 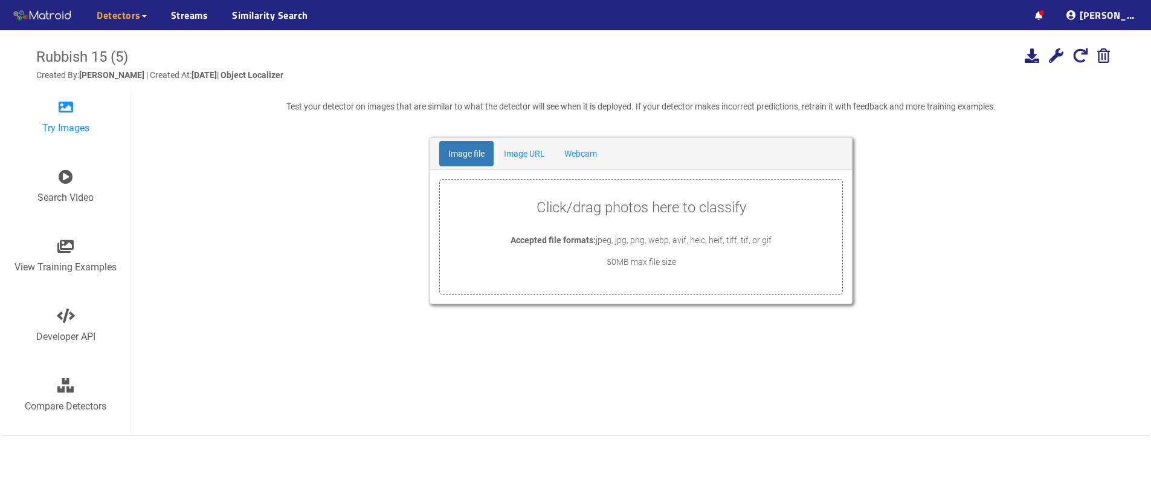 What do you see at coordinates (190, 15) in the screenshot?
I see `a: Streams` at bounding box center [190, 15].